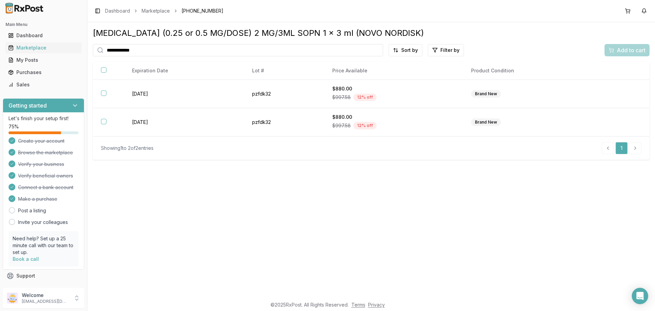 Image resolution: width=655 pixels, height=311 pixels. I want to click on div: Showing 1 to 2 of 2 entries, so click(127, 148).